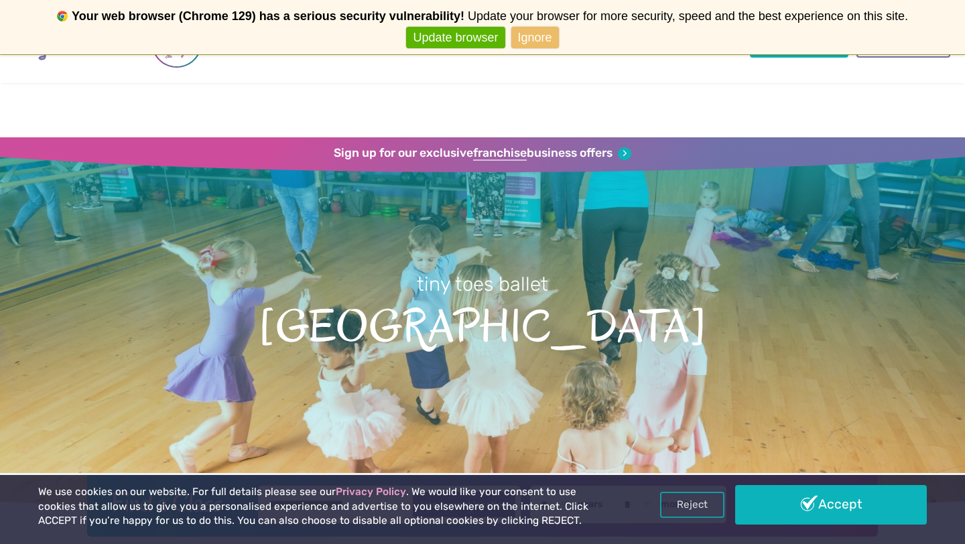 This screenshot has height=544, width=965. What do you see at coordinates (327, 507) in the screenshot?
I see `p: We use cookies on our website. For full details please see our . We would like your consent to us...` at bounding box center [327, 507].